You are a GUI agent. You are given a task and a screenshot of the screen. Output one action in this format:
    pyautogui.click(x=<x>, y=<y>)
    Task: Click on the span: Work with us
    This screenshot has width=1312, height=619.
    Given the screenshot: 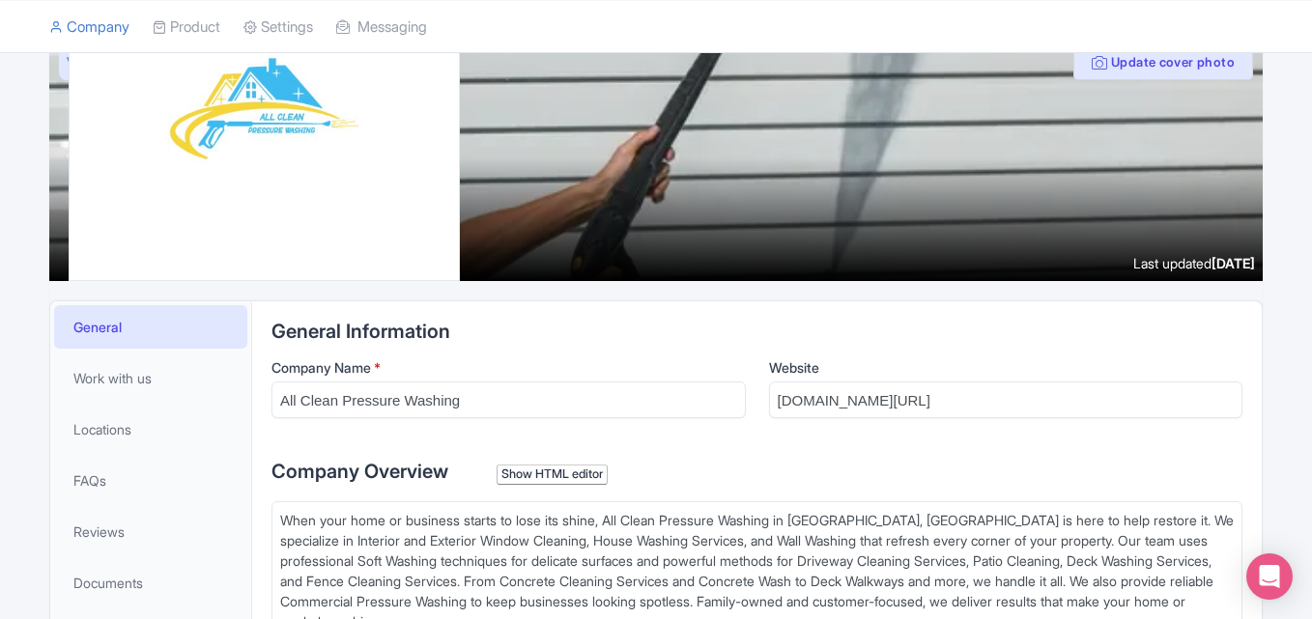 What is the action you would take?
    pyautogui.click(x=112, y=378)
    